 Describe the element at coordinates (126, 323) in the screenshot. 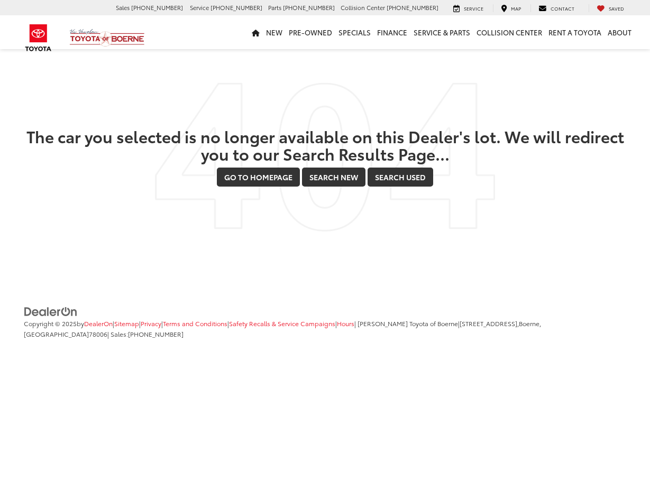

I see `a: Sitemap` at that location.